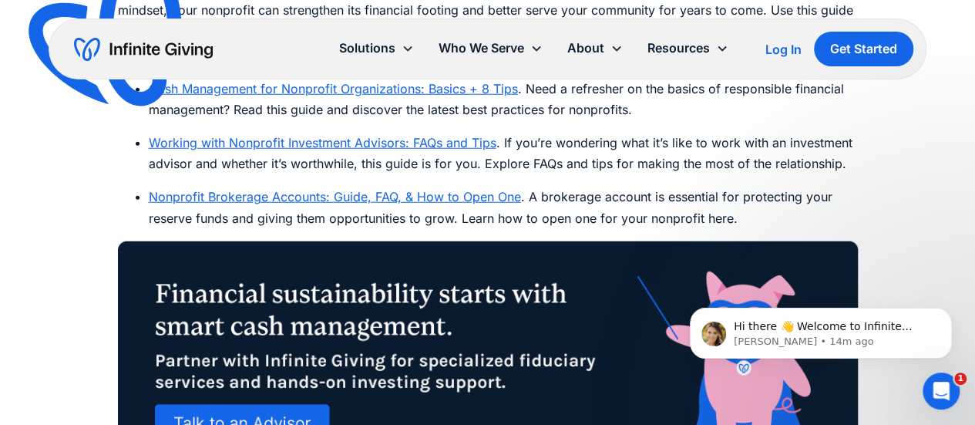 The height and width of the screenshot is (425, 975). I want to click on a: Get Started, so click(863, 49).